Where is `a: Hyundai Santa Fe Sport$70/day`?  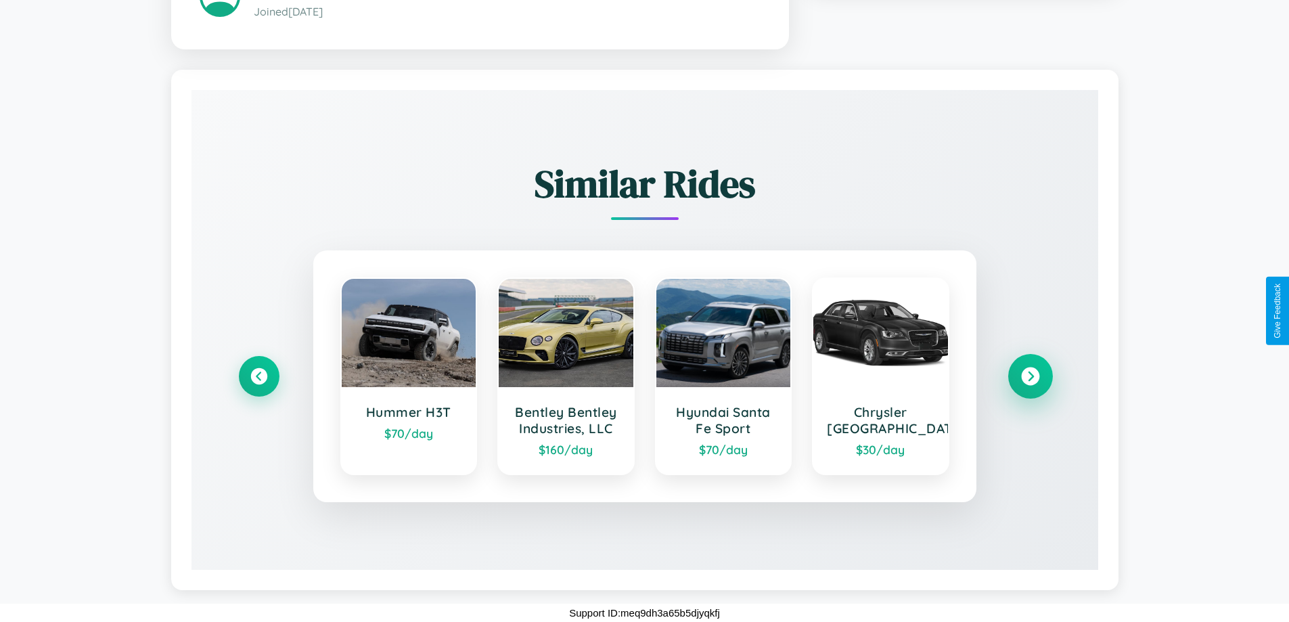 a: Hyundai Santa Fe Sport$70/day is located at coordinates (723, 376).